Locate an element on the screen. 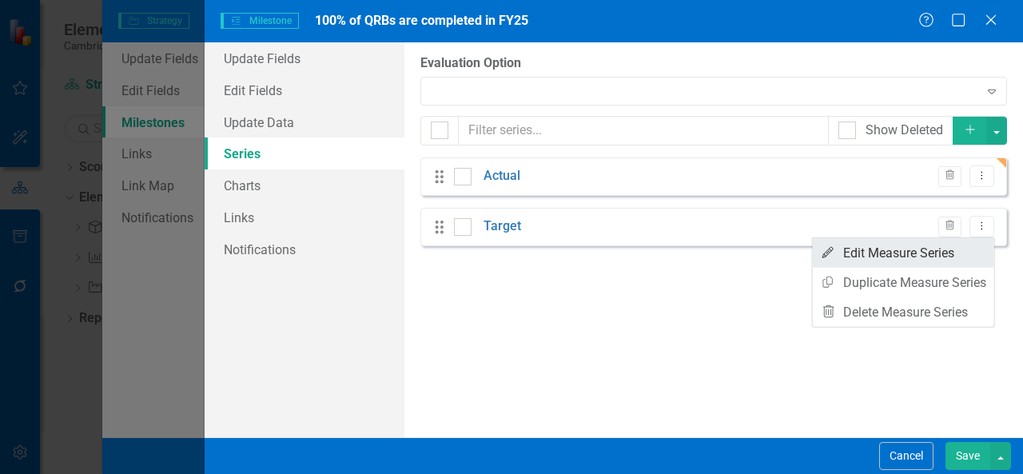 The width and height of the screenshot is (1023, 474). span: Milestone is located at coordinates (260, 21).